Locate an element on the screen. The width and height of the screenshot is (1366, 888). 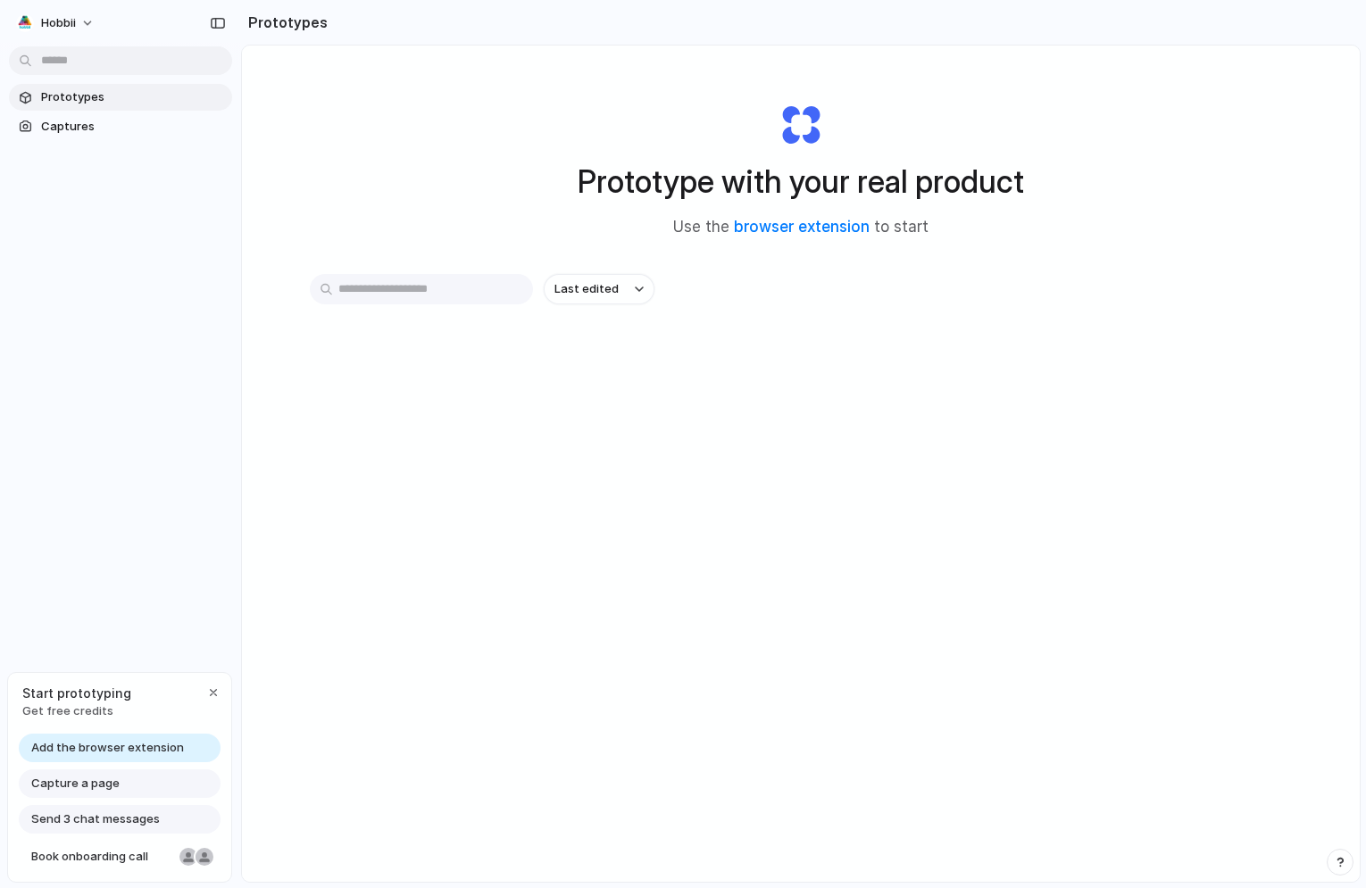
h2: Prototypes is located at coordinates (284, 22).